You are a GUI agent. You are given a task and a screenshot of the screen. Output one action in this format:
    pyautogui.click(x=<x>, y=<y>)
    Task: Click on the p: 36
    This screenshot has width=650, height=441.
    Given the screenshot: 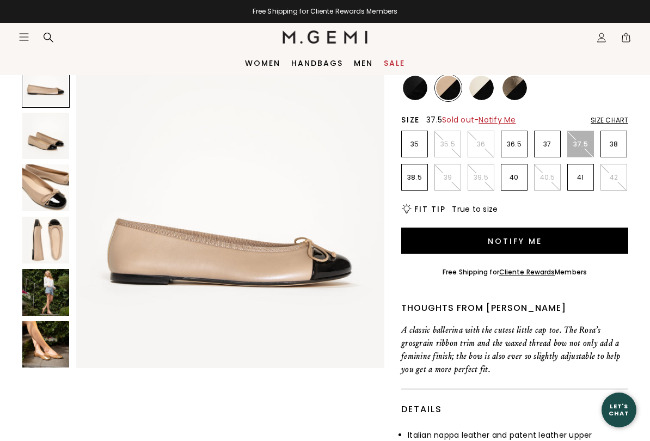 What is the action you would take?
    pyautogui.click(x=480, y=144)
    